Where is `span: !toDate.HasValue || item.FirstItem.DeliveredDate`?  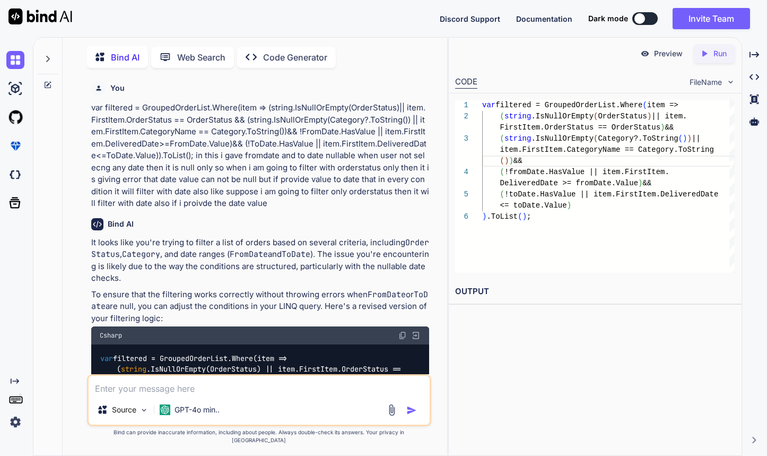
span: !toDate.HasValue || item.FirstItem.DeliveredDate is located at coordinates (611, 194).